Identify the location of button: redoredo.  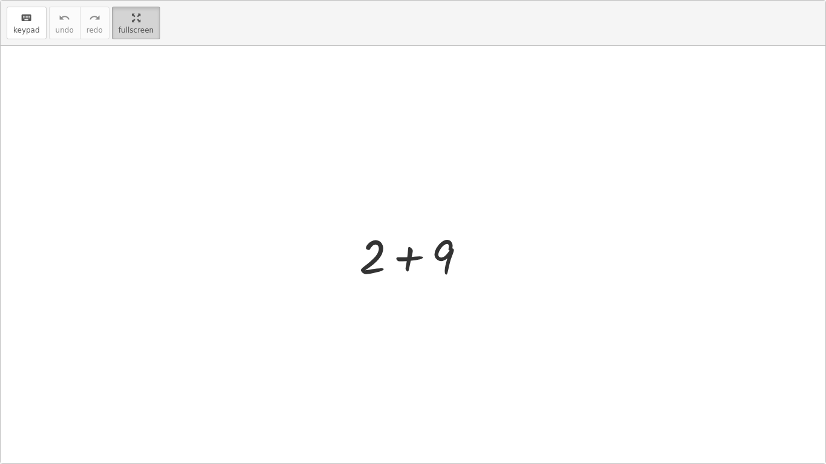
(94, 23).